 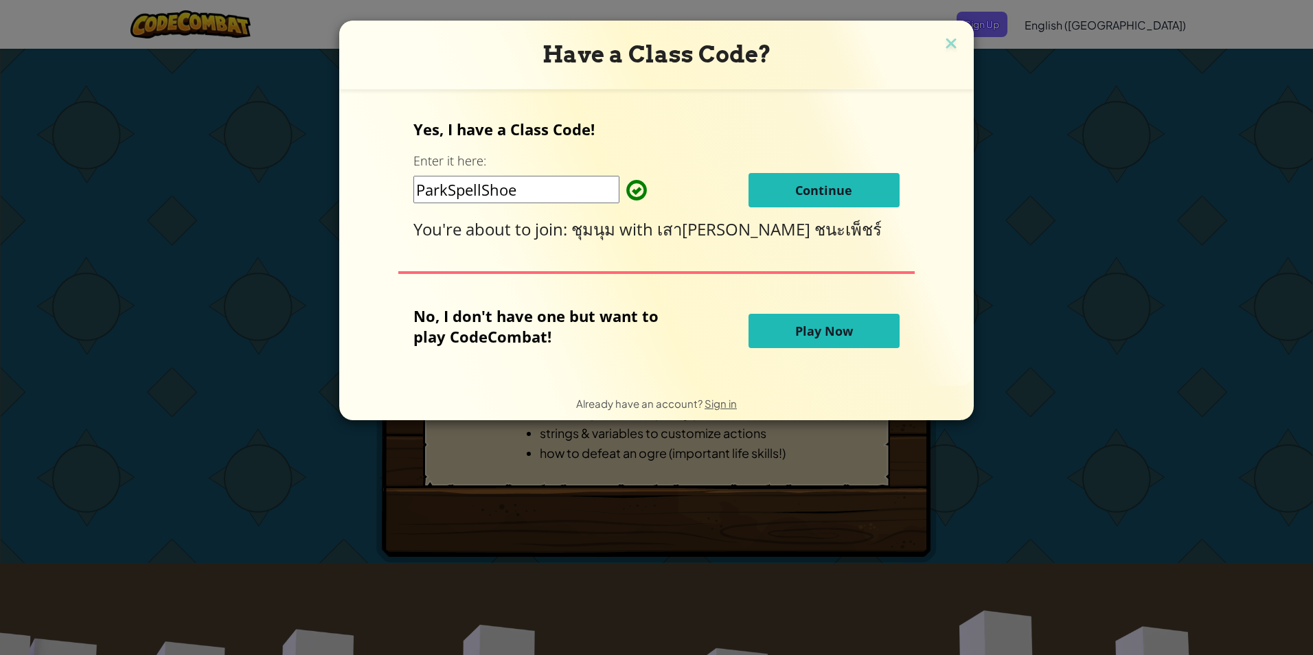 What do you see at coordinates (720, 403) in the screenshot?
I see `a: Sign in` at bounding box center [720, 403].